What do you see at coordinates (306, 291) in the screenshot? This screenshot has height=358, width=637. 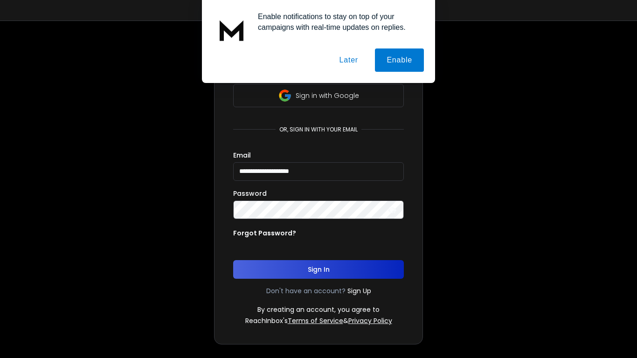 I see `p: Don't have an account?` at bounding box center [306, 291].